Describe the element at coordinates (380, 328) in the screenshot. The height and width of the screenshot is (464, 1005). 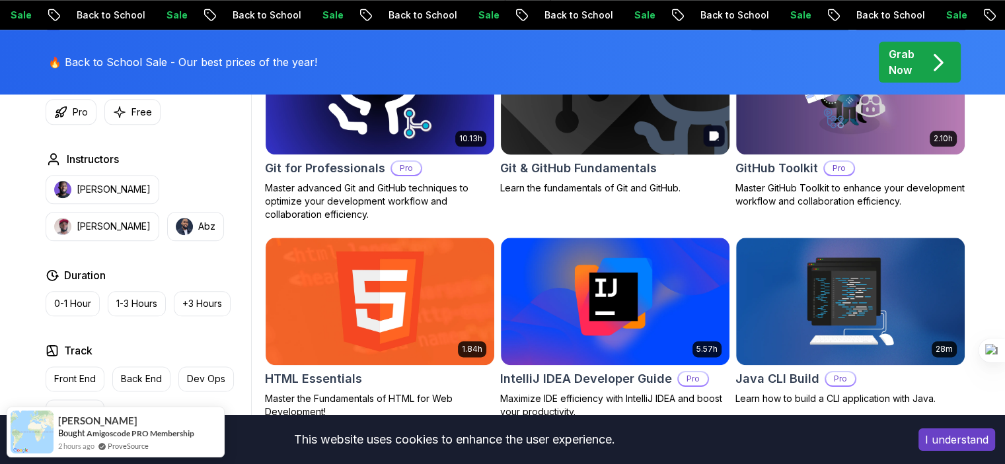
I see `a: HTML Essentials card1.84hHTML EssentialsMaster the Fundamentals of HTML for Web Development!` at that location.